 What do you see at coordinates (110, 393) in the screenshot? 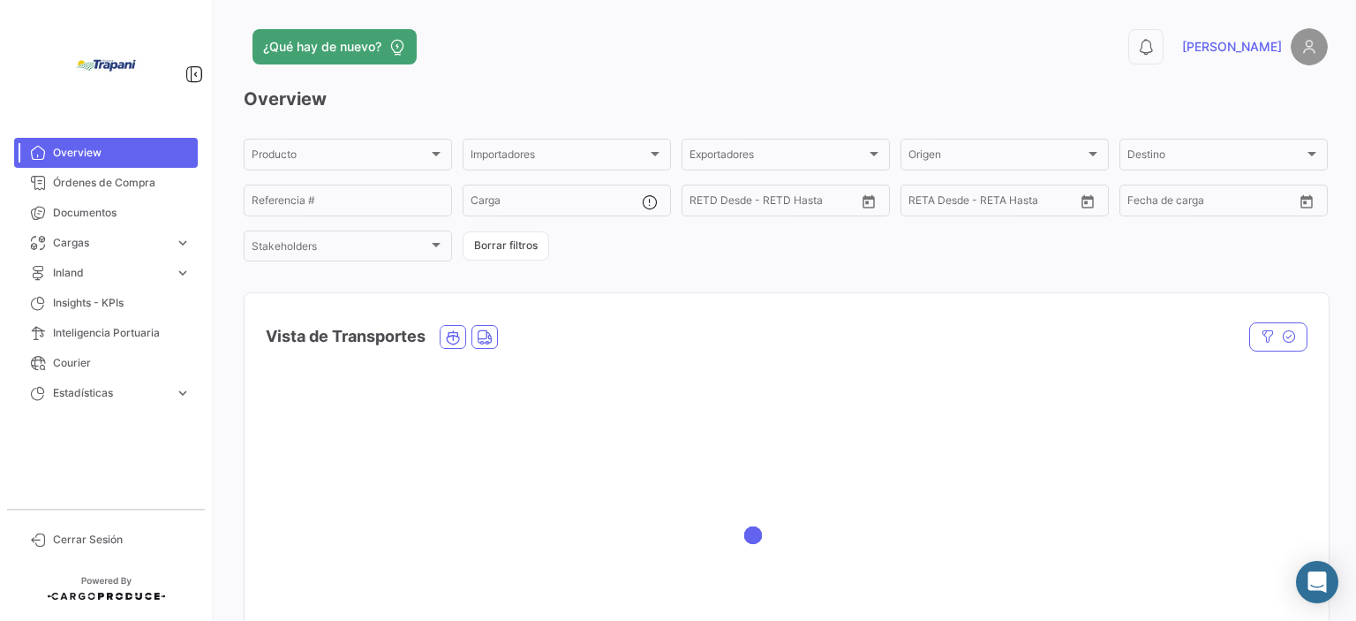
I see `span: Estadísticas` at bounding box center [110, 393].